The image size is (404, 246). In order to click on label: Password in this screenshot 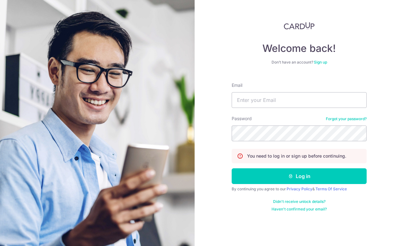, I will do `click(242, 118)`.